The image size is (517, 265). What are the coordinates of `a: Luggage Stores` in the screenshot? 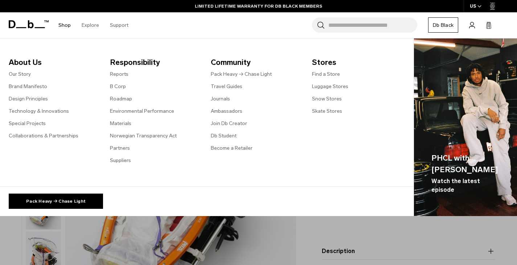 It's located at (330, 86).